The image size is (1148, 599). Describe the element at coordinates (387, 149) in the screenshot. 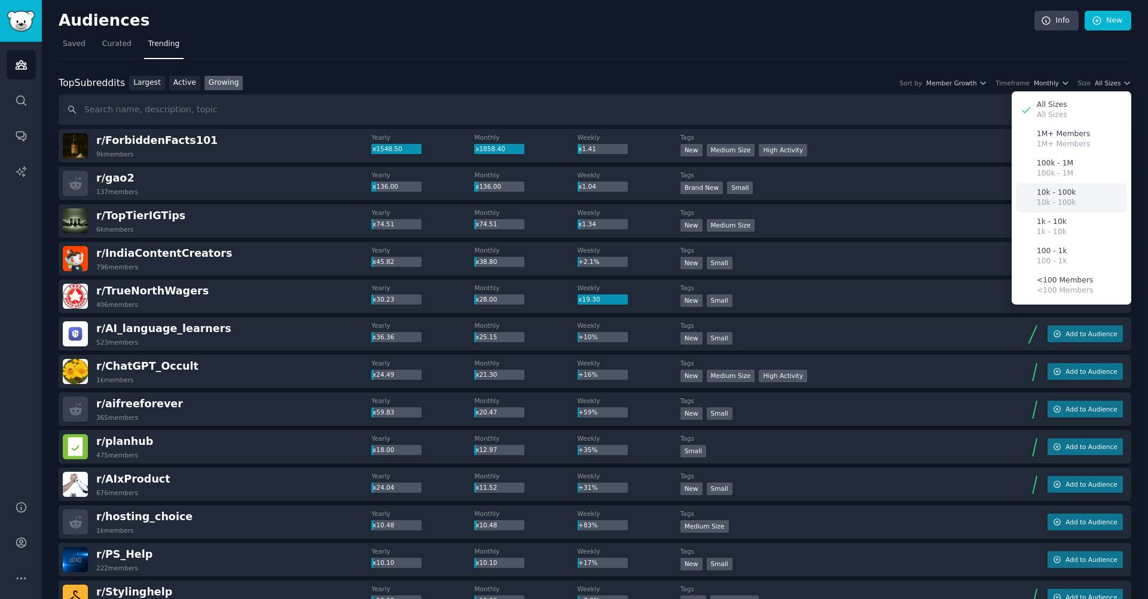

I see `span: x1548.50` at that location.